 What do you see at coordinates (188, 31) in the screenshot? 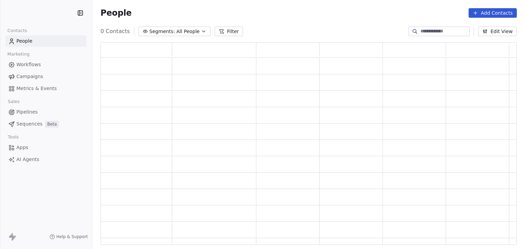
I see `span: All People` at bounding box center [188, 31].